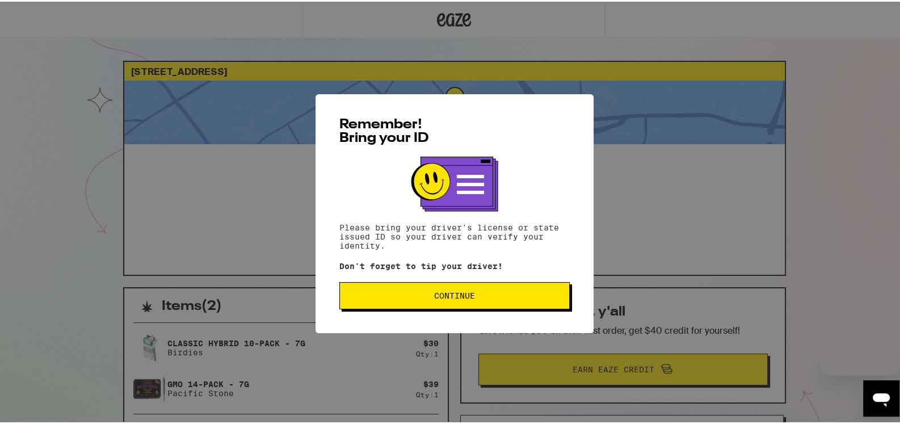 Image resolution: width=900 pixels, height=424 pixels. I want to click on p: Don't forget to tip your driver!, so click(455, 264).